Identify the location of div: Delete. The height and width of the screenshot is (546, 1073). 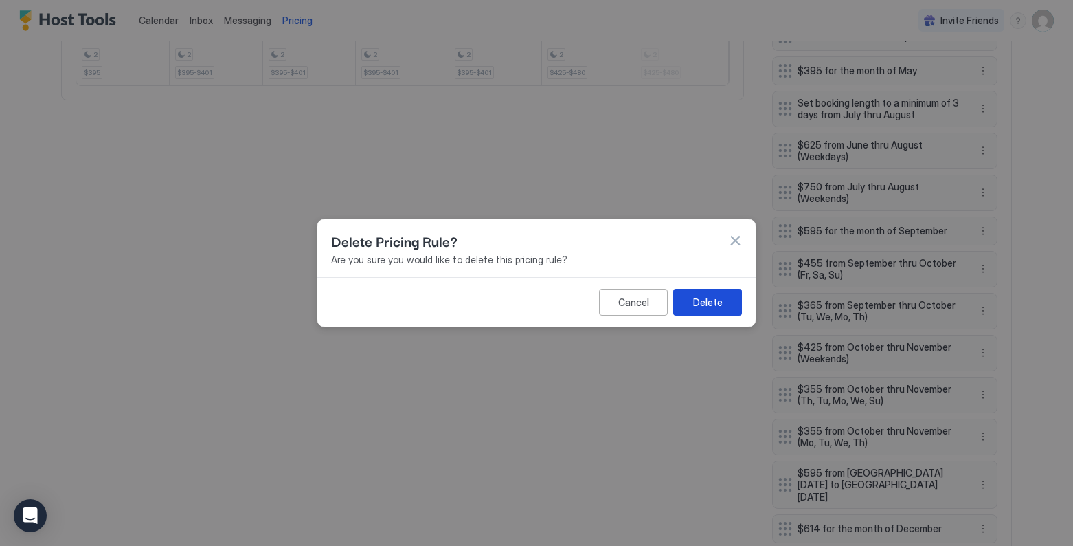
(708, 302).